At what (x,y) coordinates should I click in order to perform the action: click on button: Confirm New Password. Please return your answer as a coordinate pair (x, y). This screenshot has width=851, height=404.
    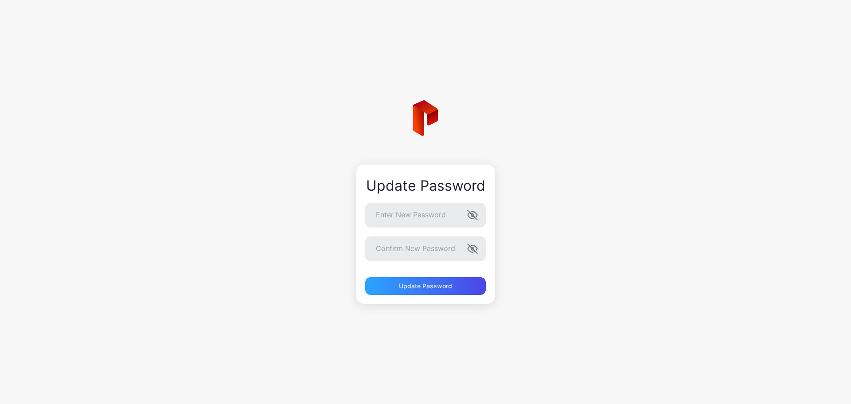
    Looking at the image, I should click on (472, 249).